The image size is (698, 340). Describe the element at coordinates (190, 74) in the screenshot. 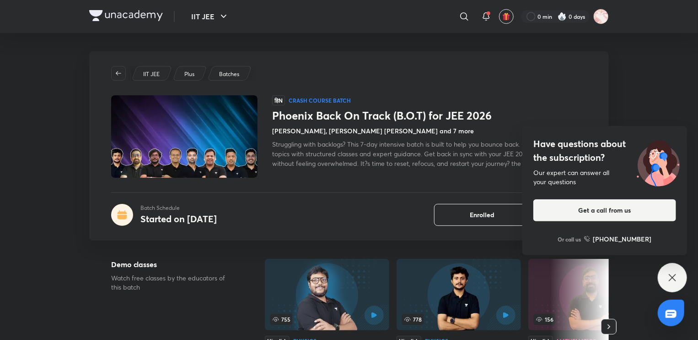

I see `p: Plus` at that location.